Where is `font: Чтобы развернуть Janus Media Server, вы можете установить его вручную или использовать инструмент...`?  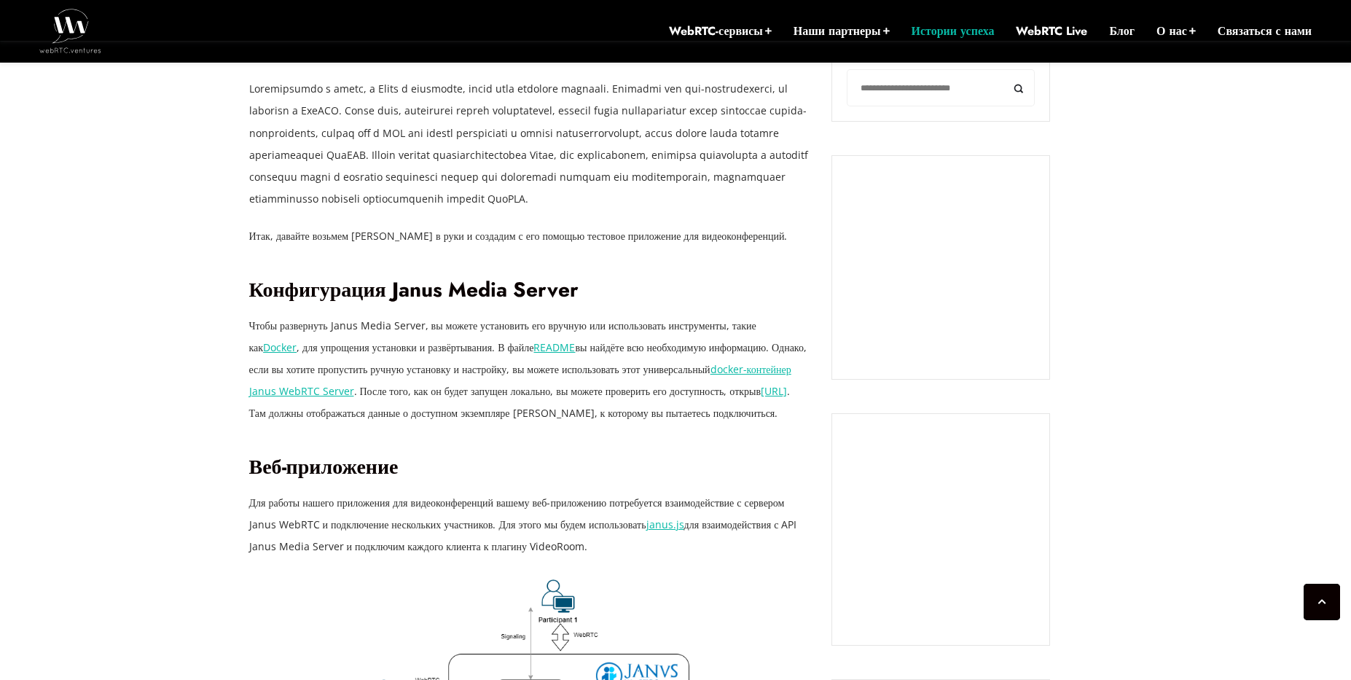 font: Чтобы развернуть Janus Media Server, вы можете установить его вручную или использовать инструмент... is located at coordinates (503, 336).